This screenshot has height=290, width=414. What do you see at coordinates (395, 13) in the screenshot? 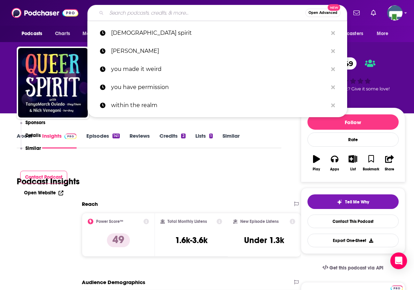
I see `span: Logged in as KCMedia` at bounding box center [395, 13].